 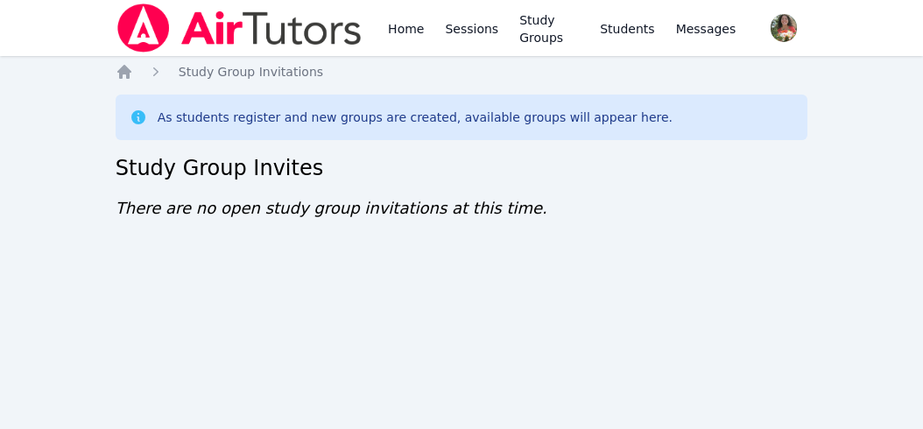 What do you see at coordinates (415, 117) in the screenshot?
I see `div: As students register and new groups are created, available groups will appear here.` at bounding box center [415, 117].